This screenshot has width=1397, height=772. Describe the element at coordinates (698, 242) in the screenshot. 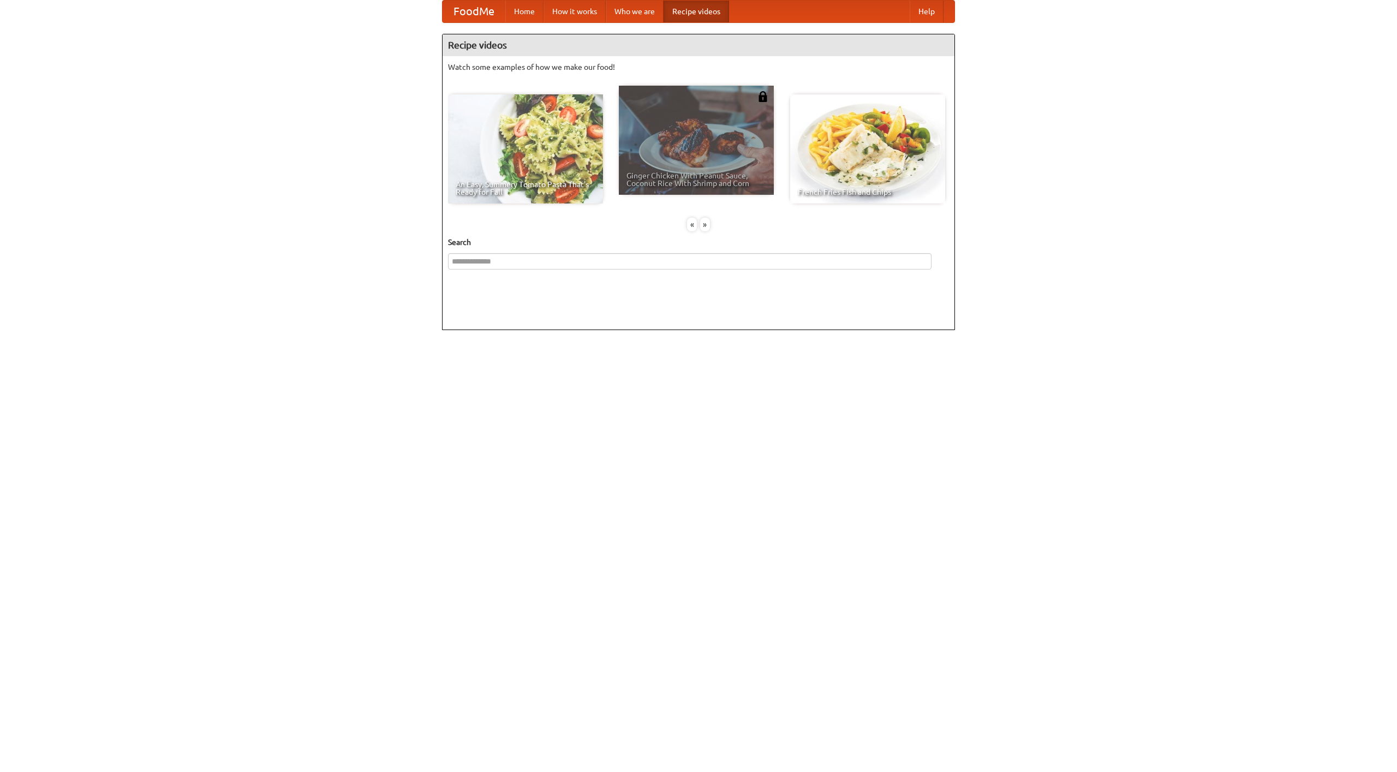

I see `h5: Search` at that location.